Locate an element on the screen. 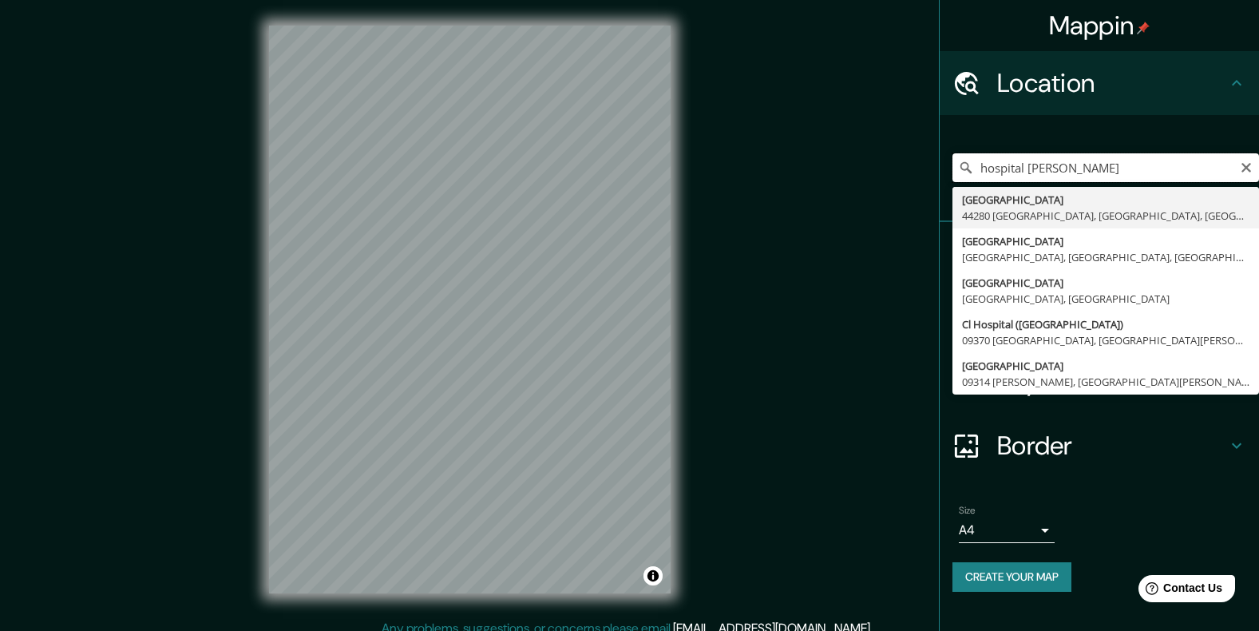 The image size is (1259, 631). img: pin-icon.png is located at coordinates (1144, 28).